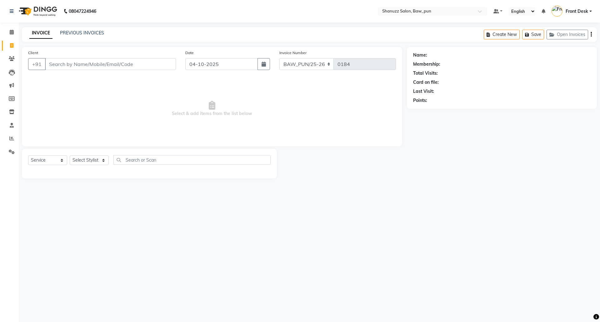 Image resolution: width=600 pixels, height=322 pixels. What do you see at coordinates (557, 11) in the screenshot?
I see `img: Front Desk` at bounding box center [557, 11].